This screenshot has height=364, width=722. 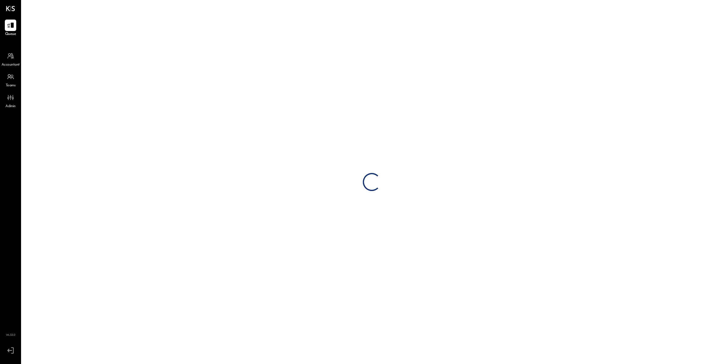 I want to click on a: Admin, so click(x=11, y=101).